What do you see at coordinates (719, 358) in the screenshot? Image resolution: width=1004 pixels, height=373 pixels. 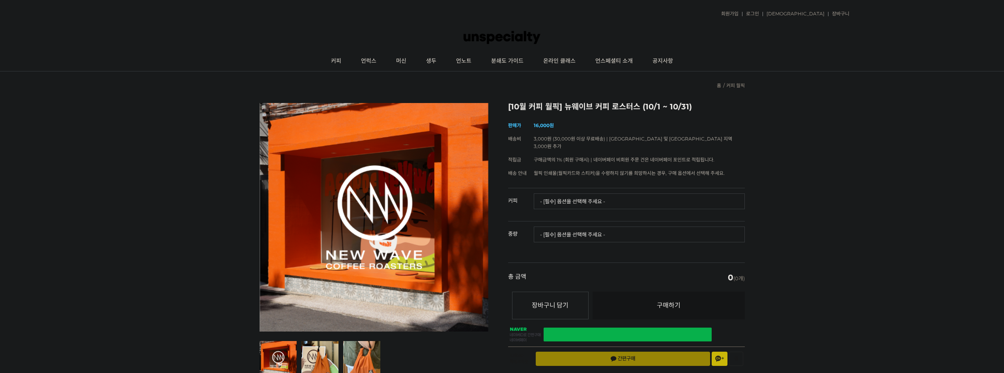 I see `button: 채널 추가` at bounding box center [719, 358].